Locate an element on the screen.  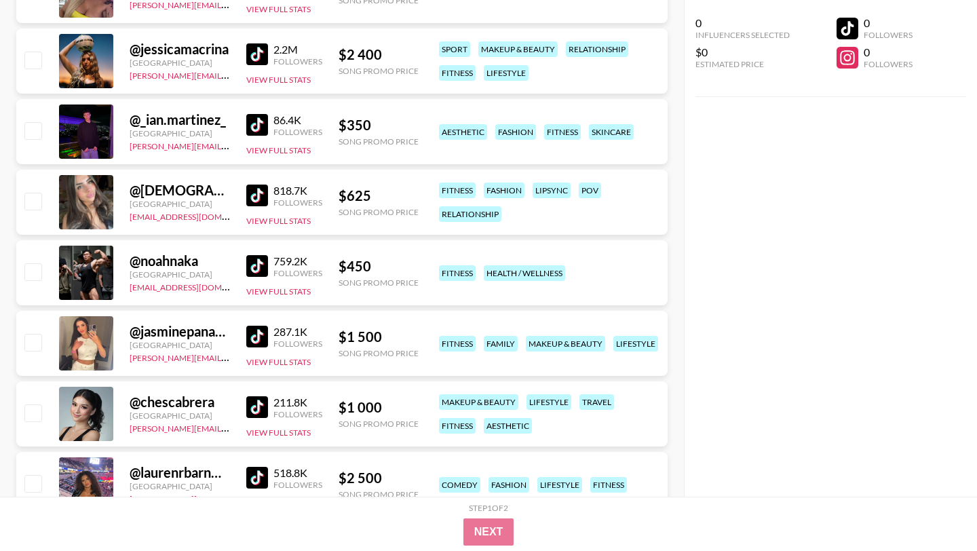
div: 759.2K is located at coordinates (298, 261).